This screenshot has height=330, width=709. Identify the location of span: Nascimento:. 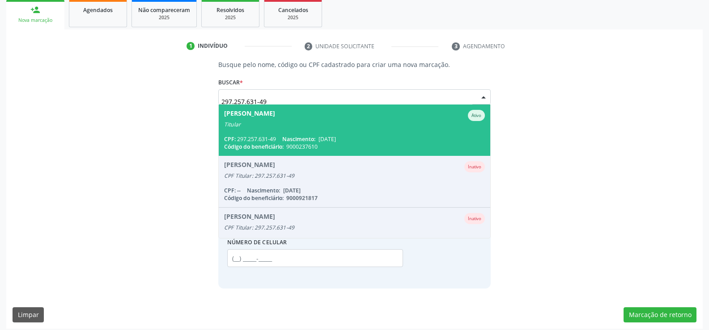
(299, 139).